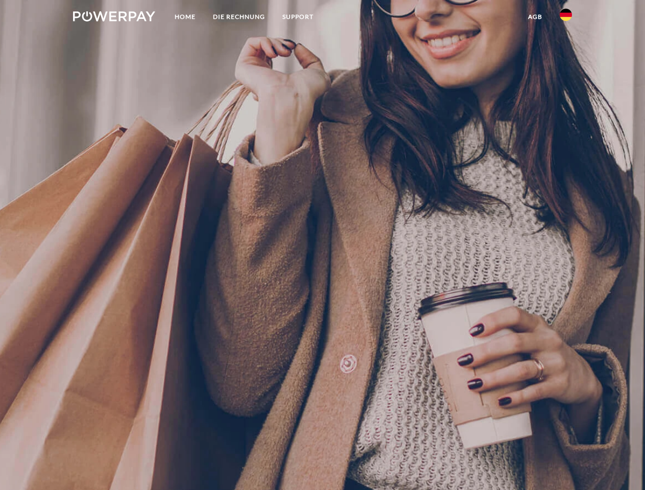  What do you see at coordinates (298, 17) in the screenshot?
I see `a: SUPPORT` at bounding box center [298, 17].